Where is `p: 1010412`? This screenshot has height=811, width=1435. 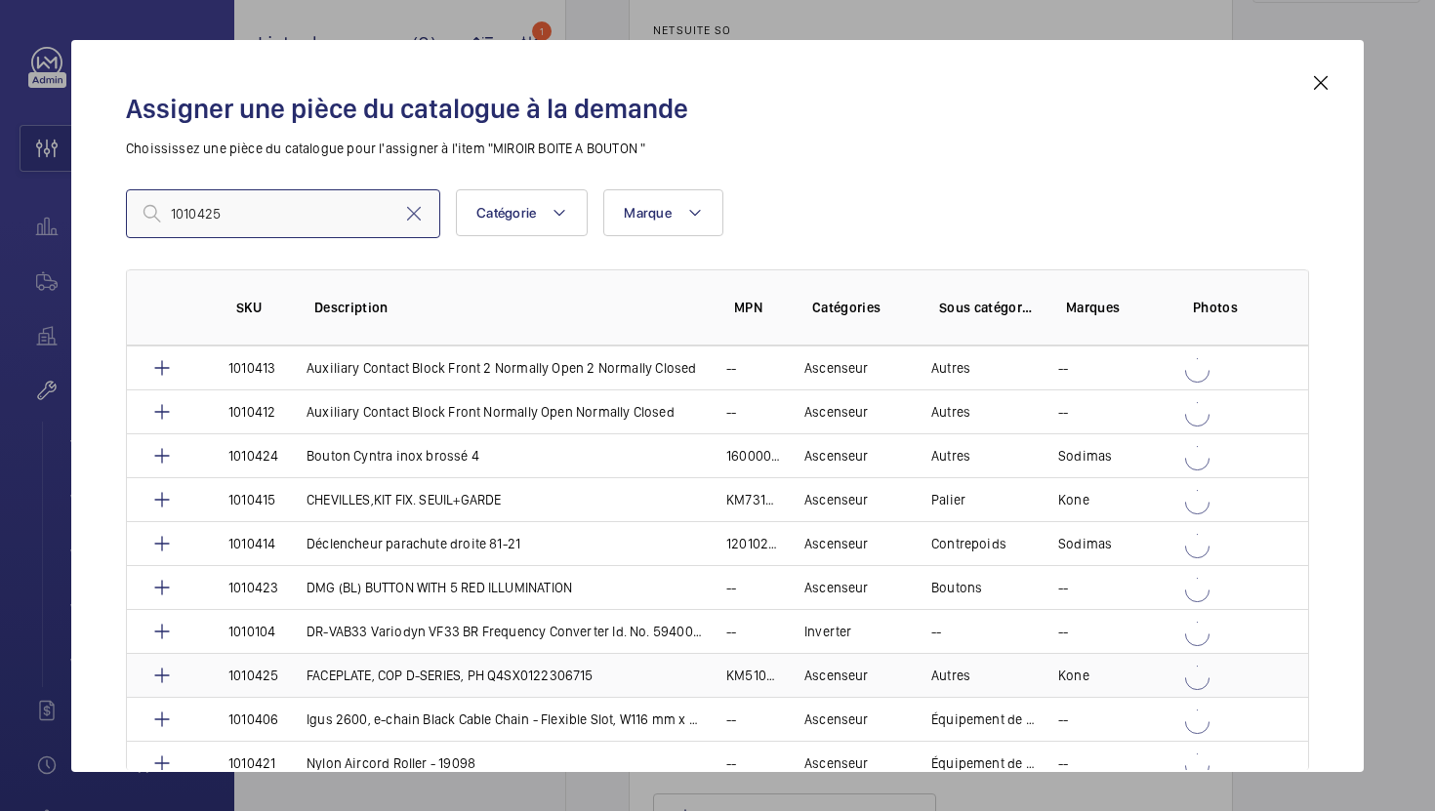
p: 1010412 is located at coordinates (252, 412).